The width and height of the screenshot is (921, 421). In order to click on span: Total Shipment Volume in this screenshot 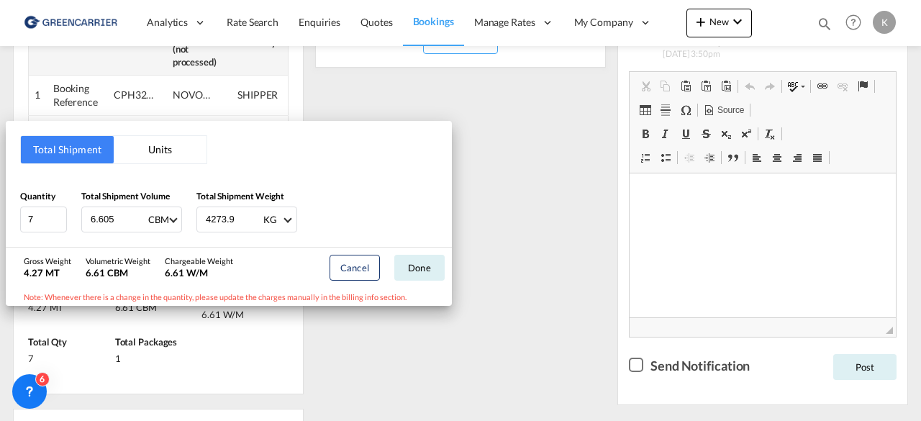, I will do `click(125, 196)`.